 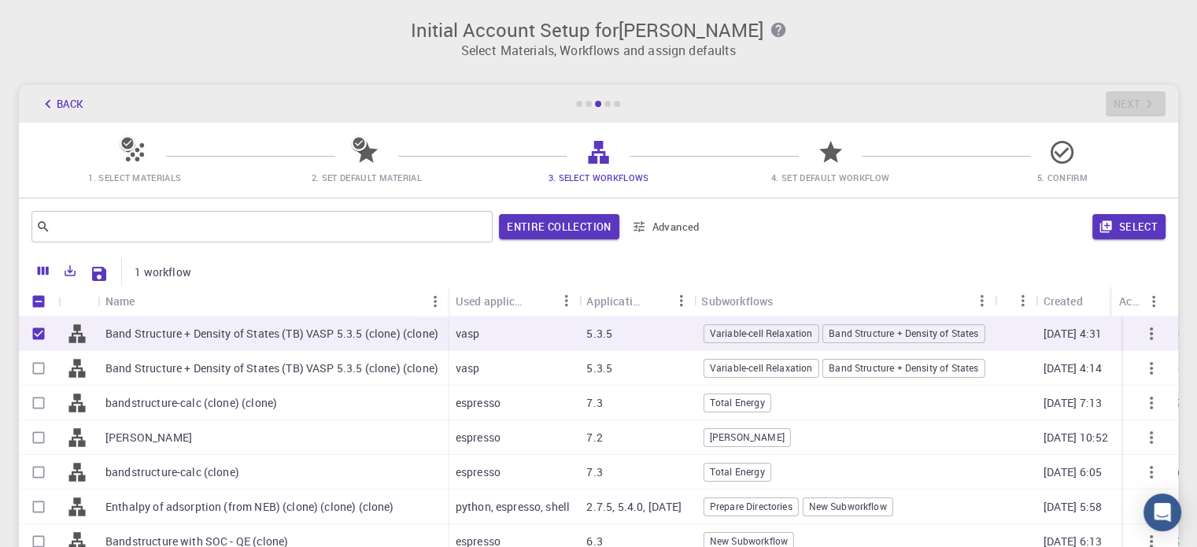 What do you see at coordinates (598, 177) in the screenshot?
I see `span: 3. Select Workflows` at bounding box center [598, 177].